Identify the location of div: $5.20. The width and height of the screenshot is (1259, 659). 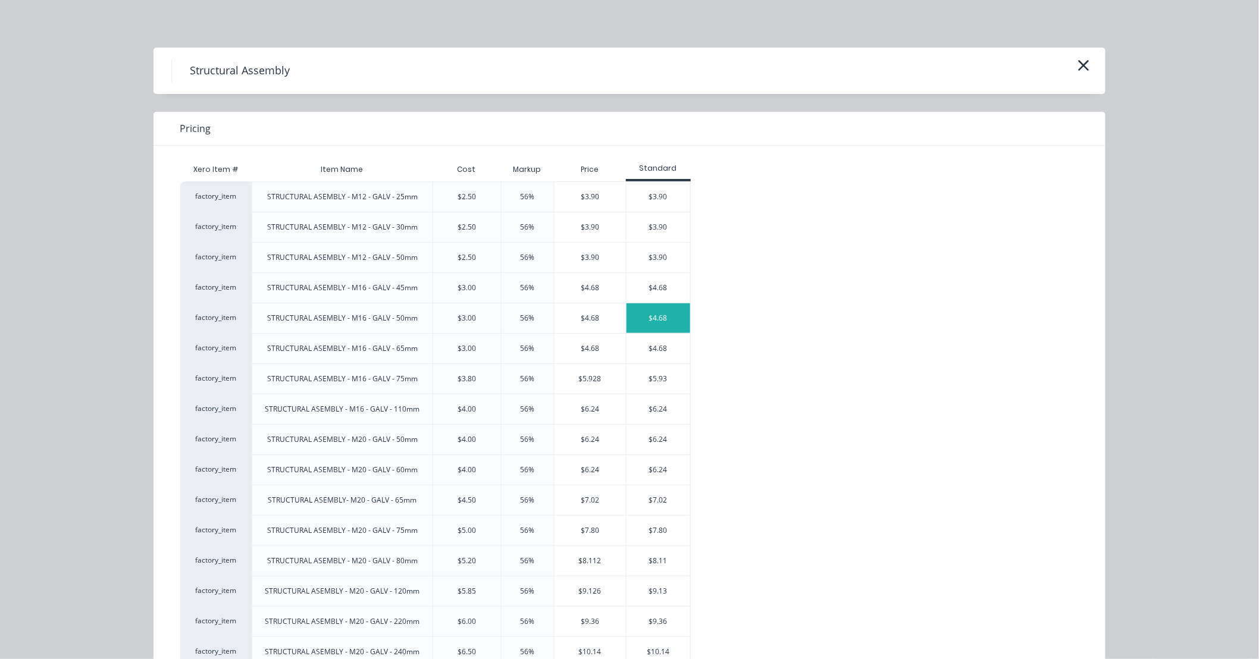
(466, 561).